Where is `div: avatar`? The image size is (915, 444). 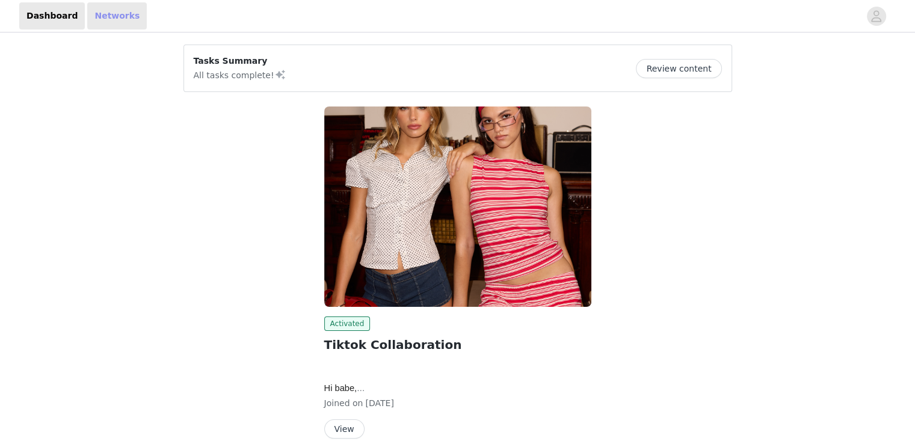 div: avatar is located at coordinates (876, 16).